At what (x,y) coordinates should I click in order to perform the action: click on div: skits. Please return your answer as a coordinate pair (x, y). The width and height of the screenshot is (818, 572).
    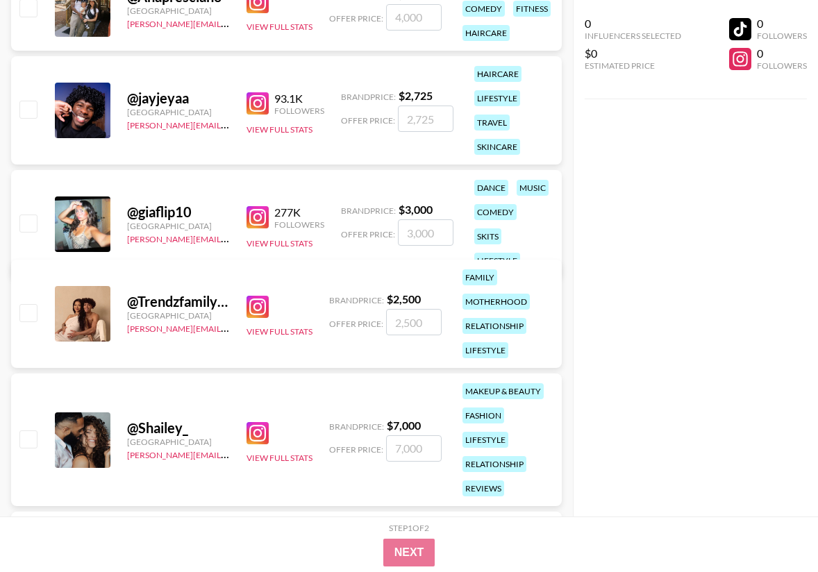
    Looking at the image, I should click on (488, 236).